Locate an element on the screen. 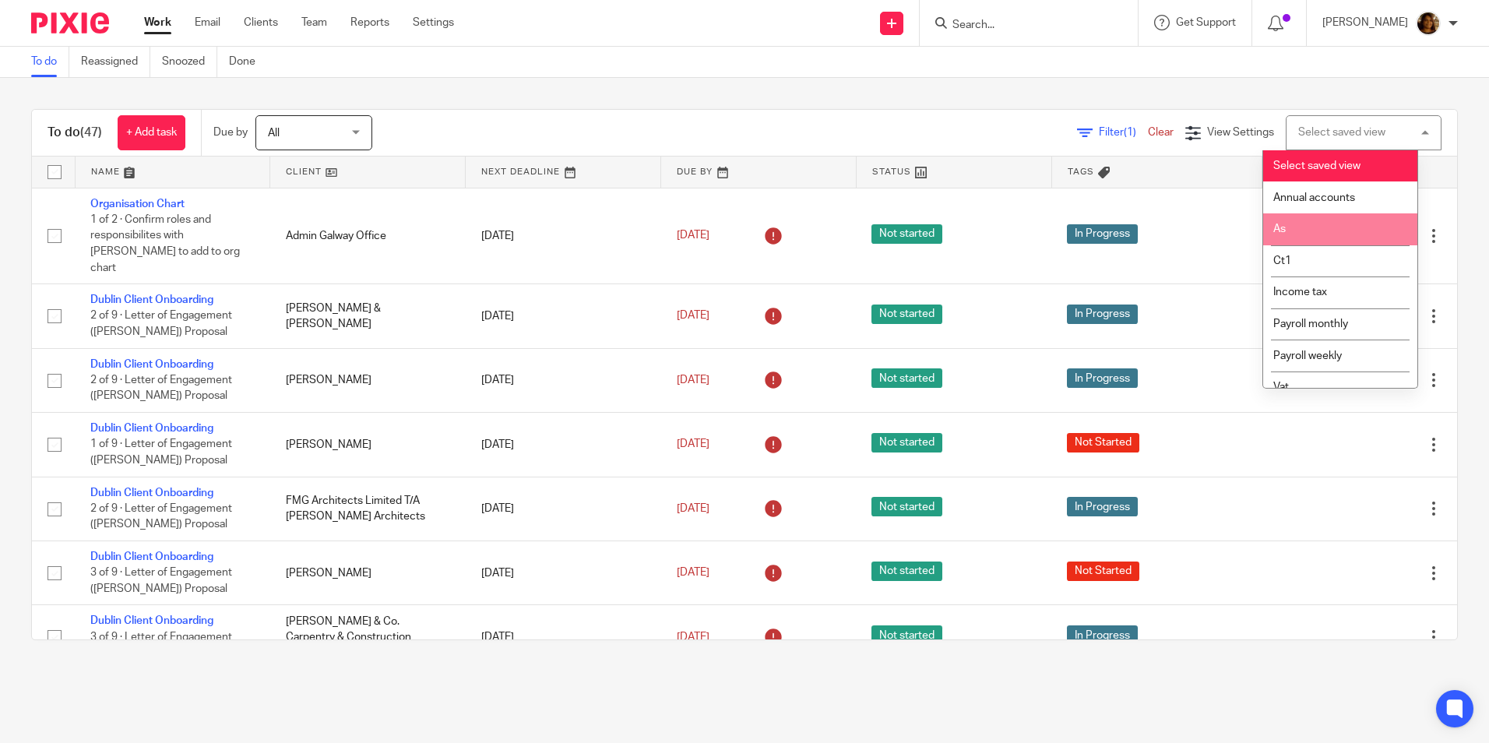 The height and width of the screenshot is (743, 1489). span: (47) is located at coordinates (91, 132).